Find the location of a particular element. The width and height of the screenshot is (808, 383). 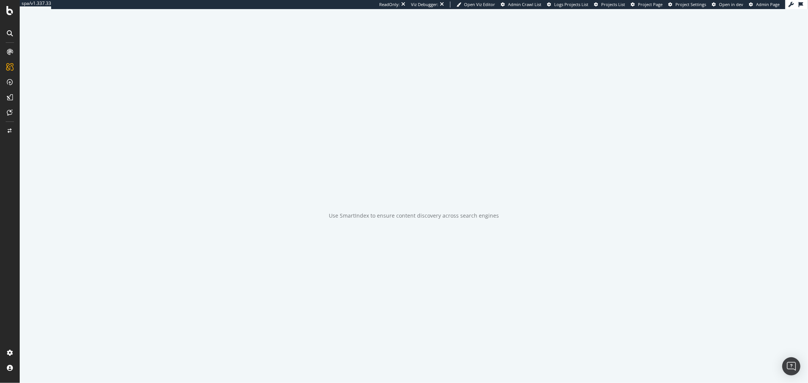

div: Viz Debugger: is located at coordinates (425, 5).